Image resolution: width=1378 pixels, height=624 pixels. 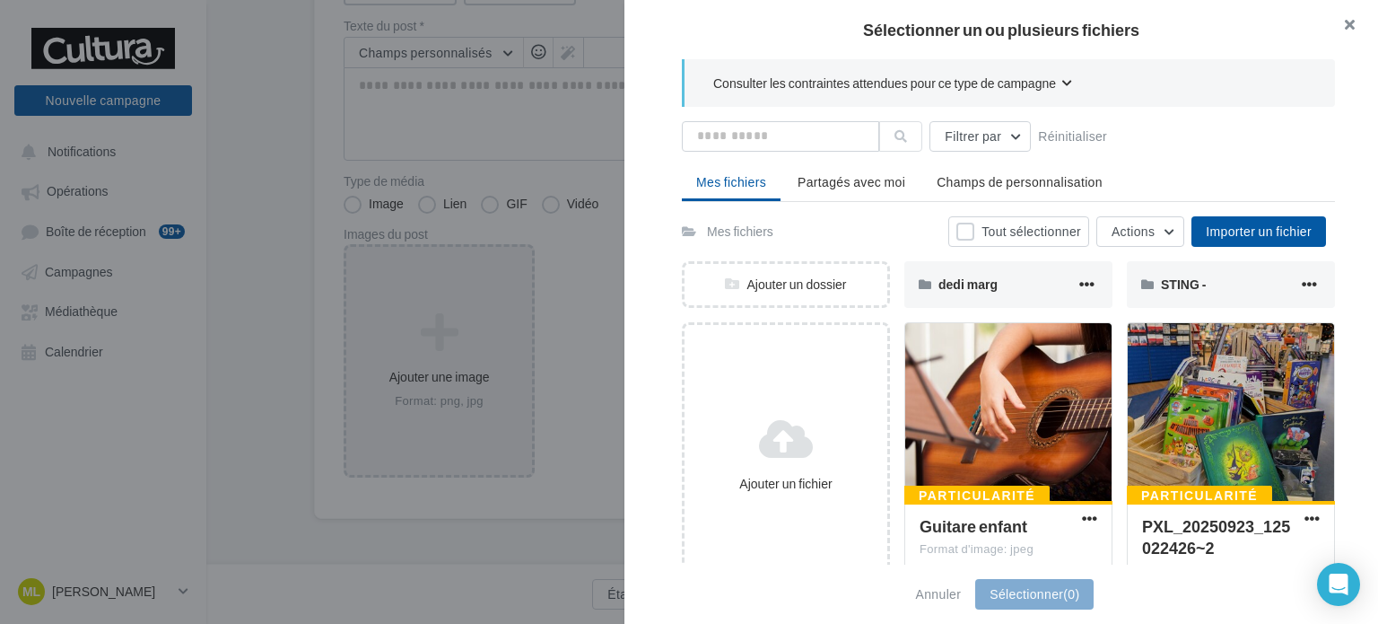 I want to click on div: Mes fichiers, so click(x=740, y=231).